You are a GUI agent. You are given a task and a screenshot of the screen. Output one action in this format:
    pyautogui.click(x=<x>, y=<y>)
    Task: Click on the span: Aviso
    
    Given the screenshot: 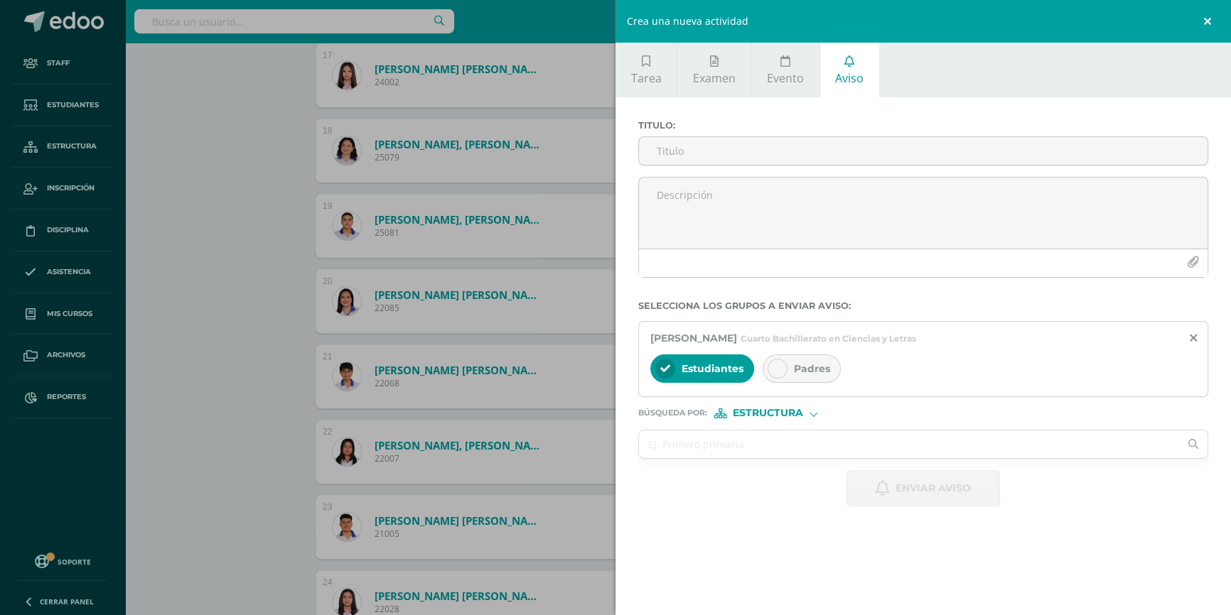 What is the action you would take?
    pyautogui.click(x=849, y=78)
    